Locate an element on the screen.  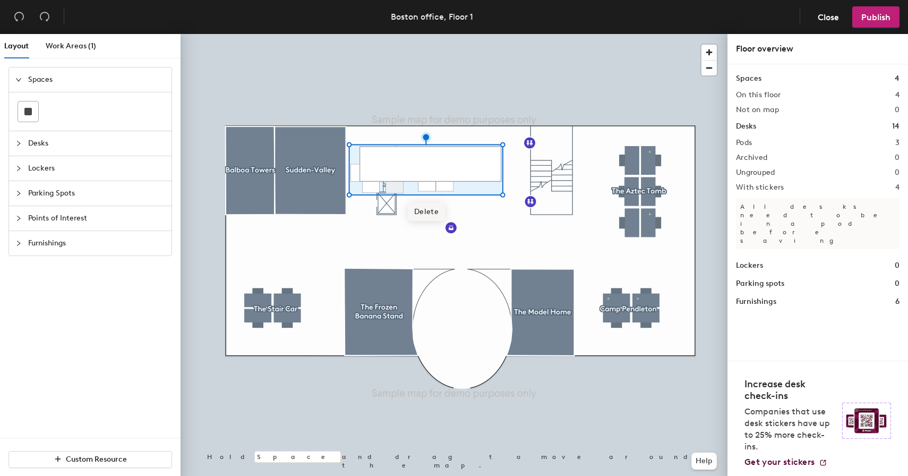
span: Custom Resource is located at coordinates (96, 459).